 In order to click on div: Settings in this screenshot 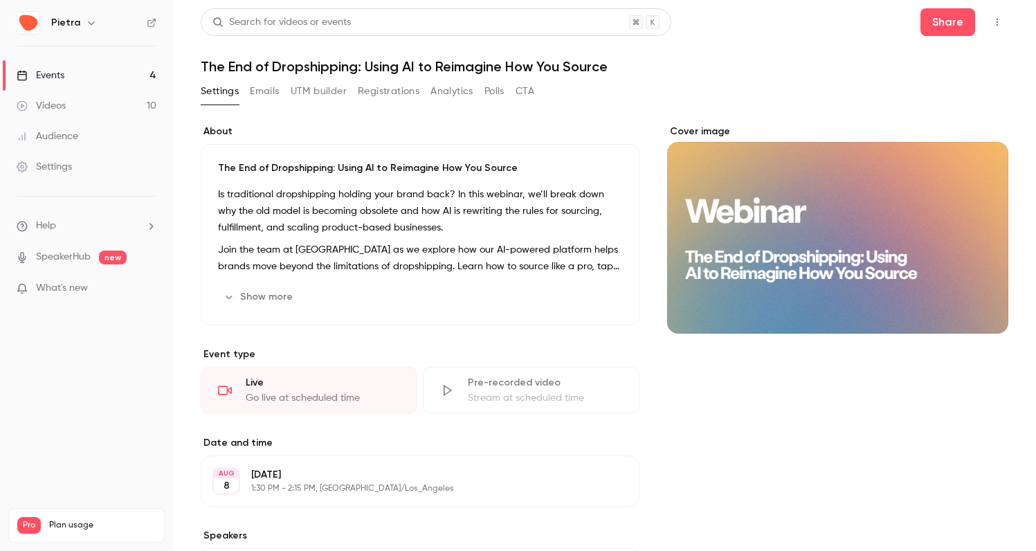, I will do `click(44, 167)`.